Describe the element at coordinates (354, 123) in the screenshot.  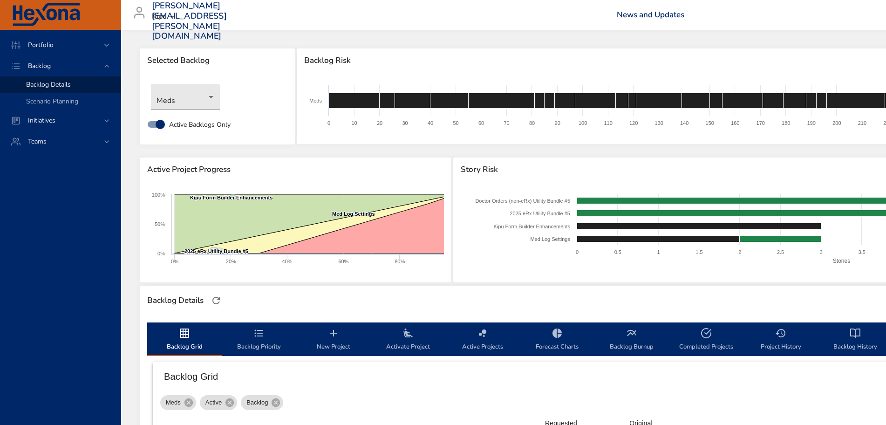
I see `text: 10` at that location.